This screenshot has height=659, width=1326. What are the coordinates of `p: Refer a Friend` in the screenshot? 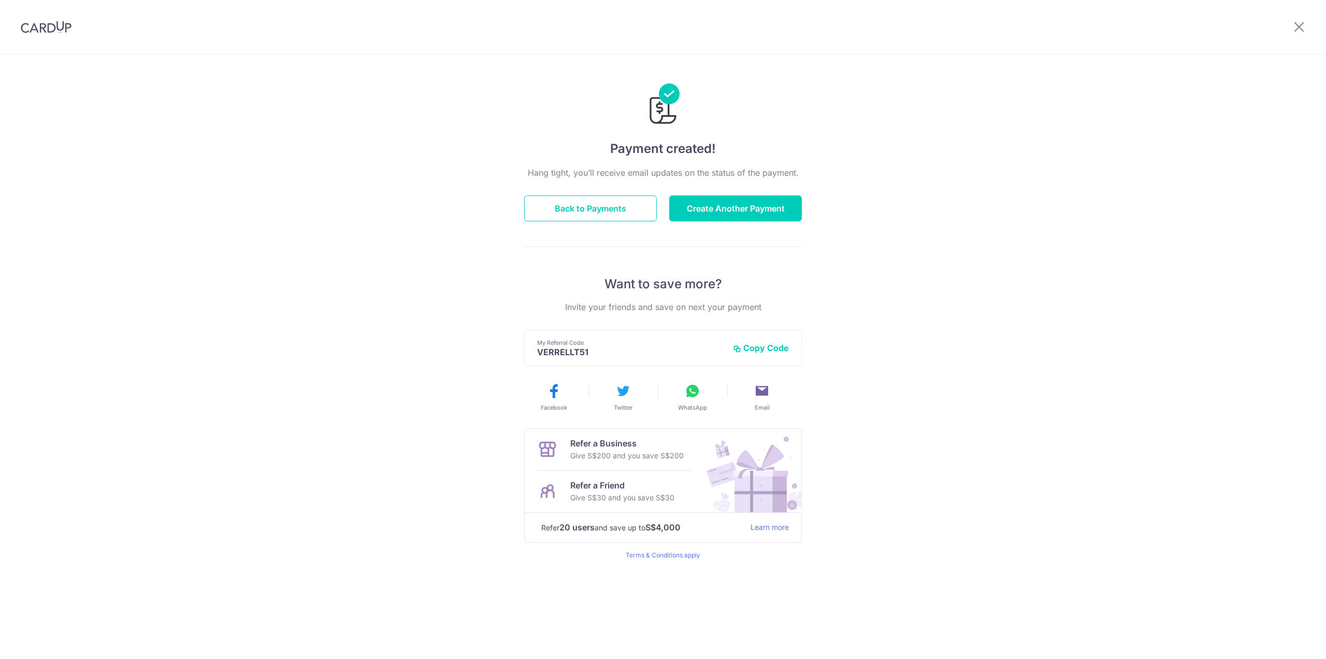 It's located at (622, 485).